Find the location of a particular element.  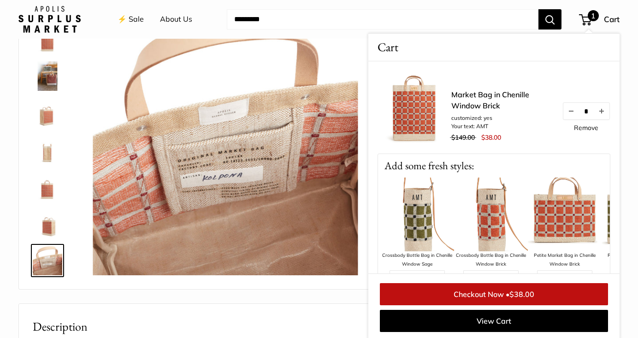

a: 1 Cart is located at coordinates (600, 19).